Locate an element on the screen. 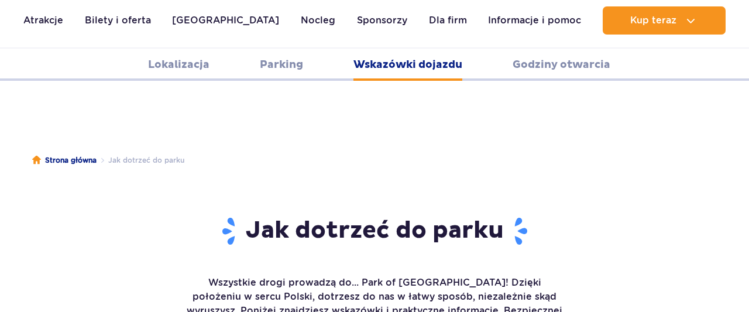 The image size is (749, 312). a: Informacje i pomoc is located at coordinates (534, 20).